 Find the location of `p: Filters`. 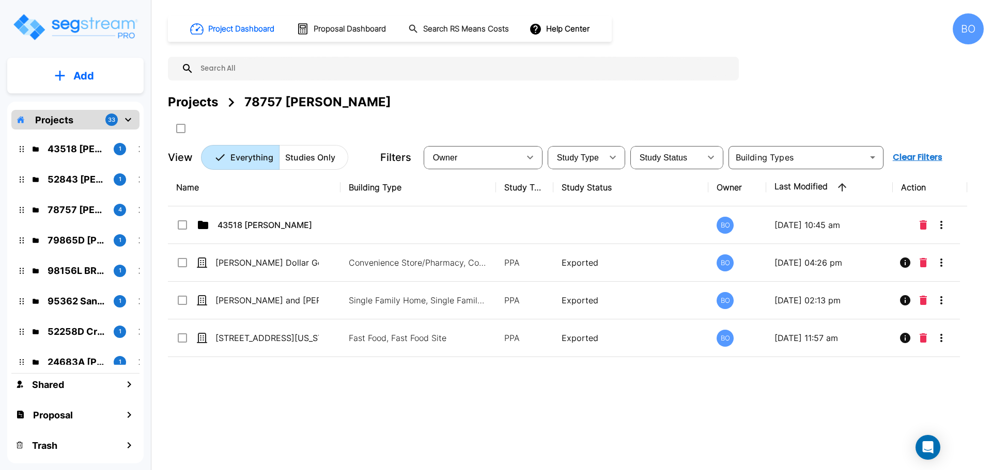

p: Filters is located at coordinates (396, 158).